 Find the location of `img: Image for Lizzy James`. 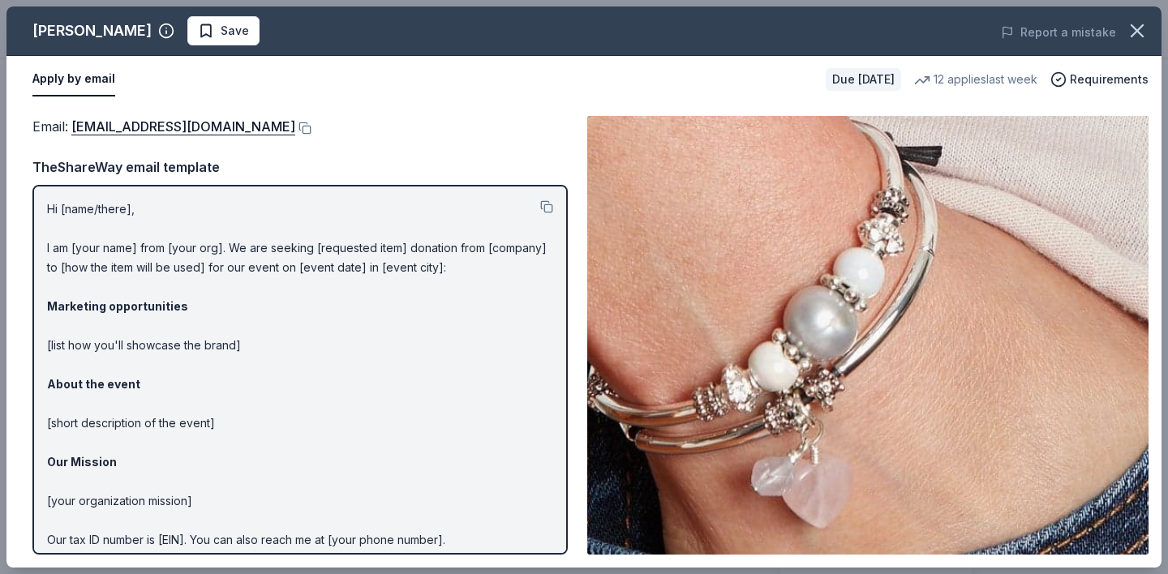

img: Image for Lizzy James is located at coordinates (868, 335).